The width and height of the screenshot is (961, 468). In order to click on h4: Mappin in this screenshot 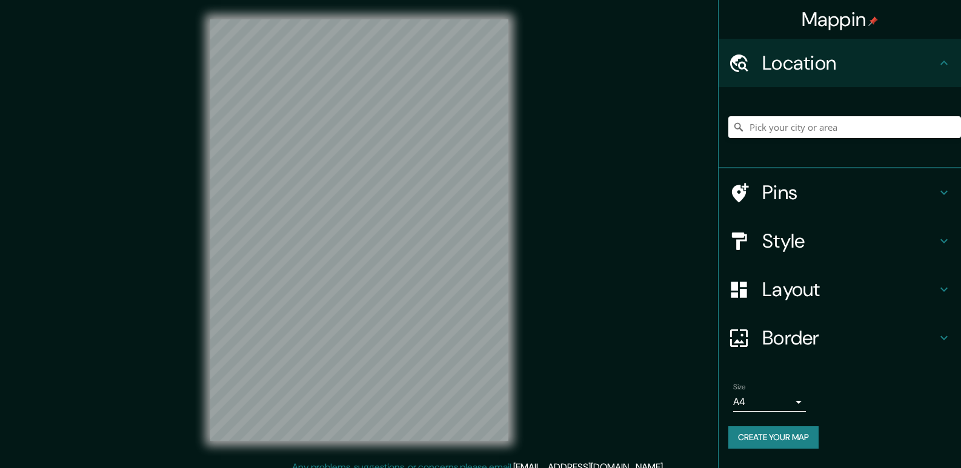, I will do `click(839, 19)`.